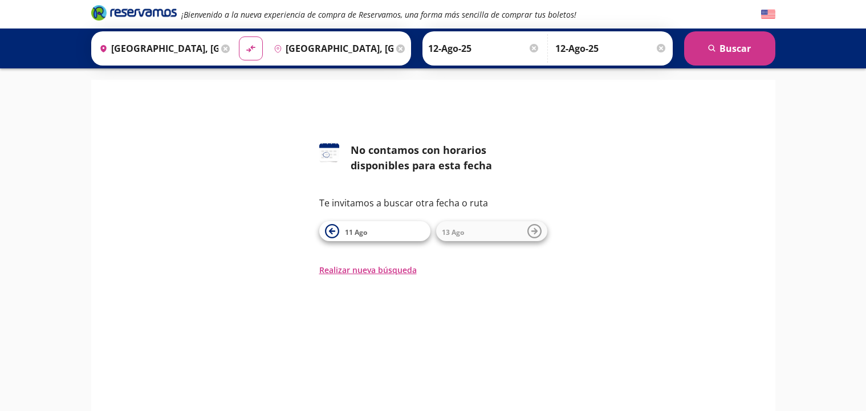  What do you see at coordinates (433, 203) in the screenshot?
I see `p: Te invitamos a buscar otra fecha o ruta` at bounding box center [433, 203].